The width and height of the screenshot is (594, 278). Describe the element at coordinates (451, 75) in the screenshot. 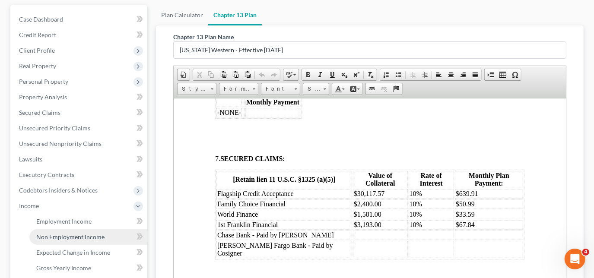

I see `a: Center` at that location.